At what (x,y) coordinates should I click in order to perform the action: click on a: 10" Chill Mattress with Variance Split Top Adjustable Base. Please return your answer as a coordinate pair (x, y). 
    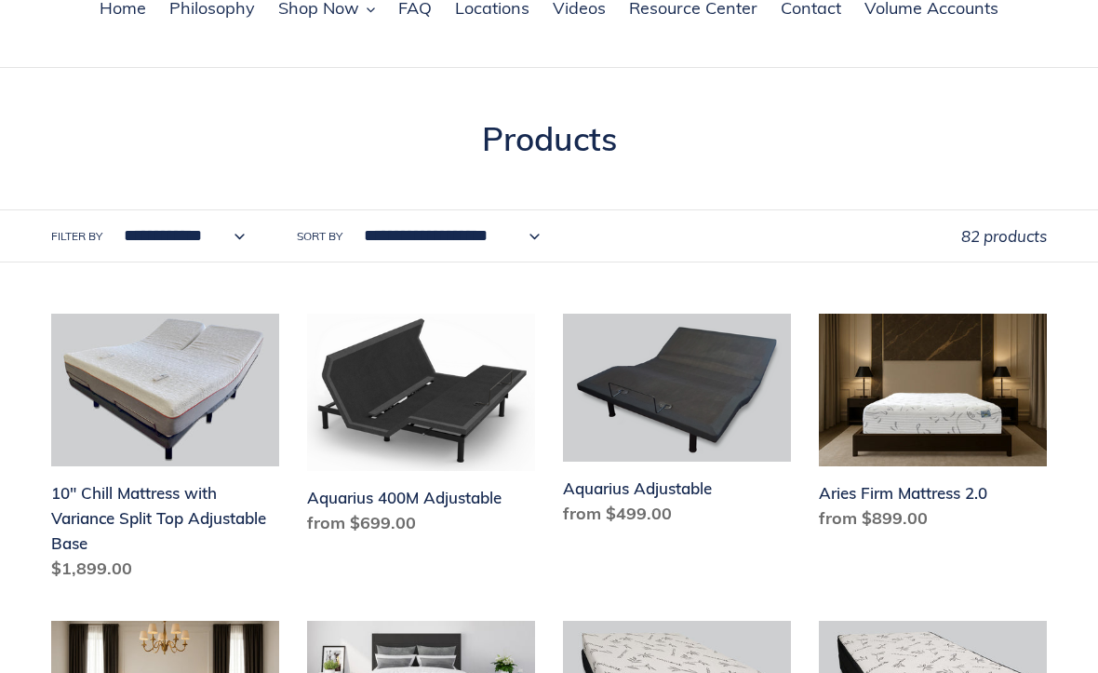
    Looking at the image, I should click on (165, 450).